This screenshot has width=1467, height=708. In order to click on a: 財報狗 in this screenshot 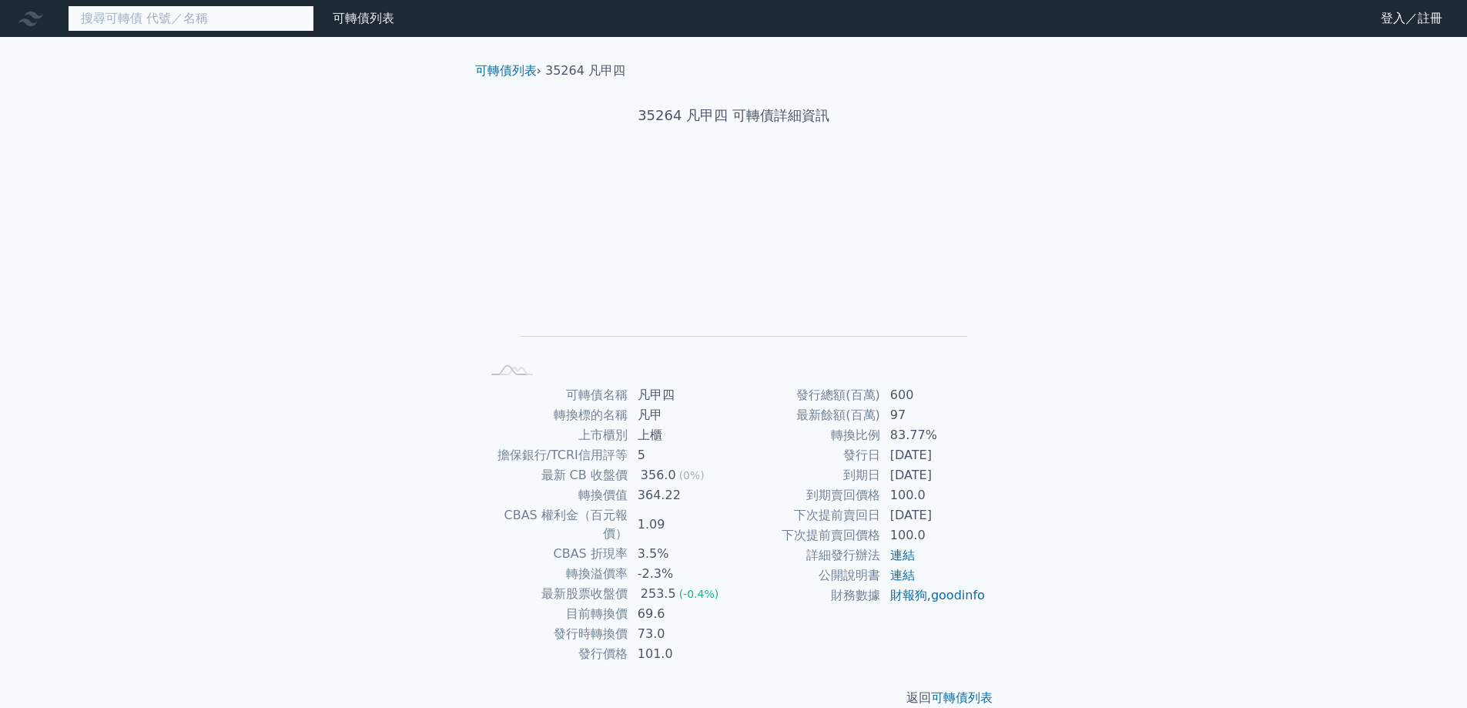, I will do `click(909, 594)`.